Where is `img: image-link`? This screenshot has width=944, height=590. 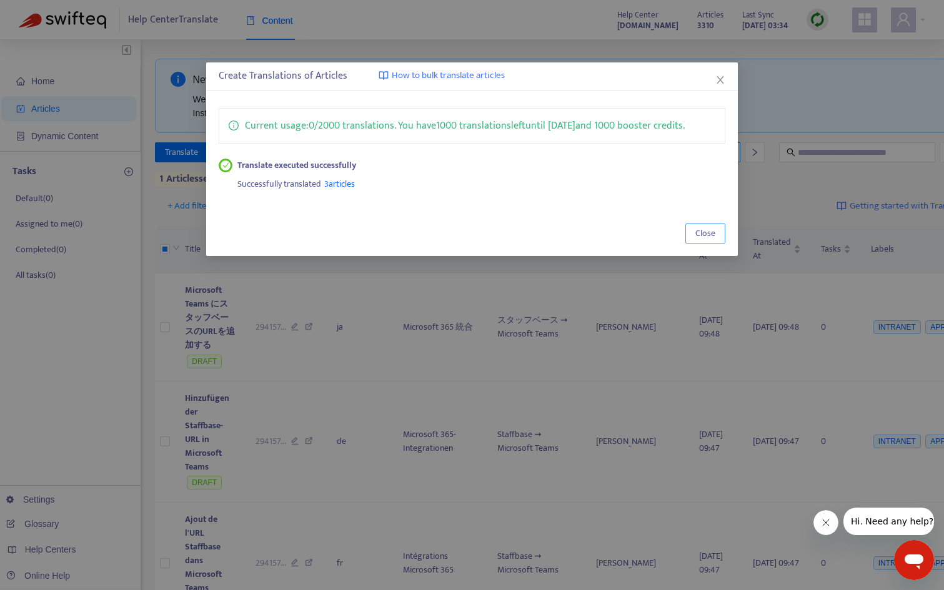 img: image-link is located at coordinates (383, 76).